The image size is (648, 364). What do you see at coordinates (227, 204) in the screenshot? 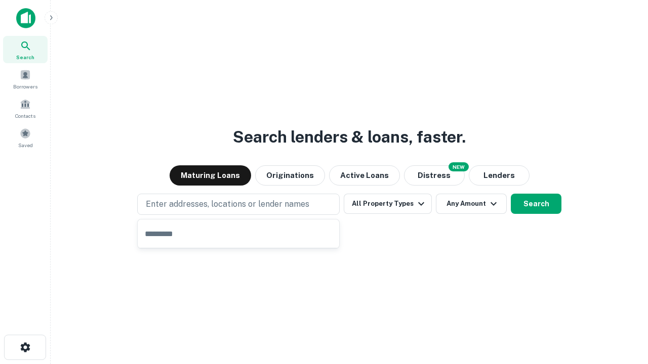
I see `p: Enter addresses, locations or lender names` at bounding box center [227, 204].